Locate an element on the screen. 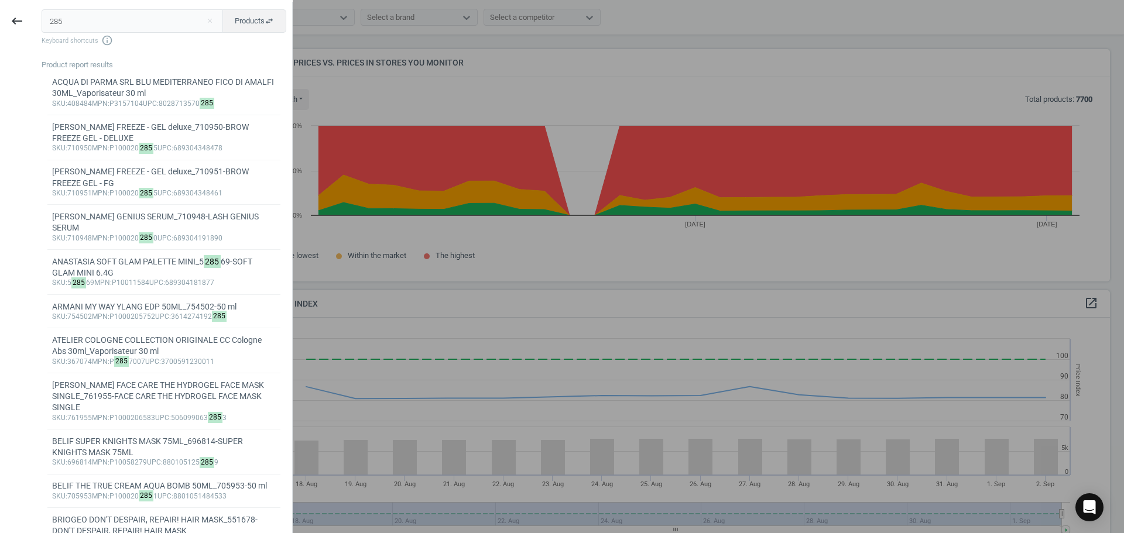 This screenshot has width=1124, height=533. div: ATELIER COLOGNE COLLECTION ORIGINALE CC Cologne Abs 30ml_Vaporisateur 30 ml is located at coordinates (164, 346).